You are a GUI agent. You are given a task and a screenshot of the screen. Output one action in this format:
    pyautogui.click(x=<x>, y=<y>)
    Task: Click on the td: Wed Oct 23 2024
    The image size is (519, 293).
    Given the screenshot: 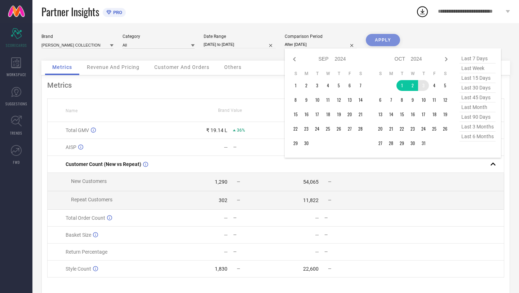 What is the action you would take?
    pyautogui.click(x=412, y=129)
    